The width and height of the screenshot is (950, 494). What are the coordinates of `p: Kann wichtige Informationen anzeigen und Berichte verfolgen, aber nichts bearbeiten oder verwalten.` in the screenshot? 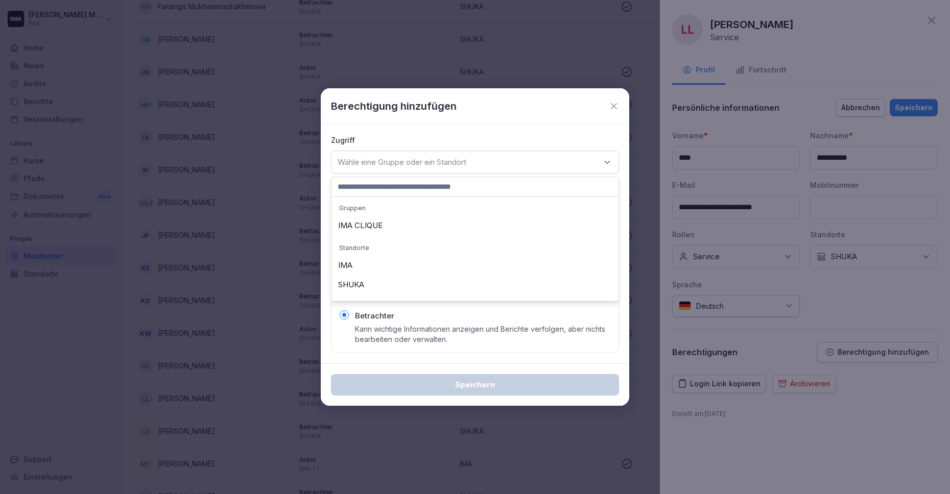 It's located at (483, 334).